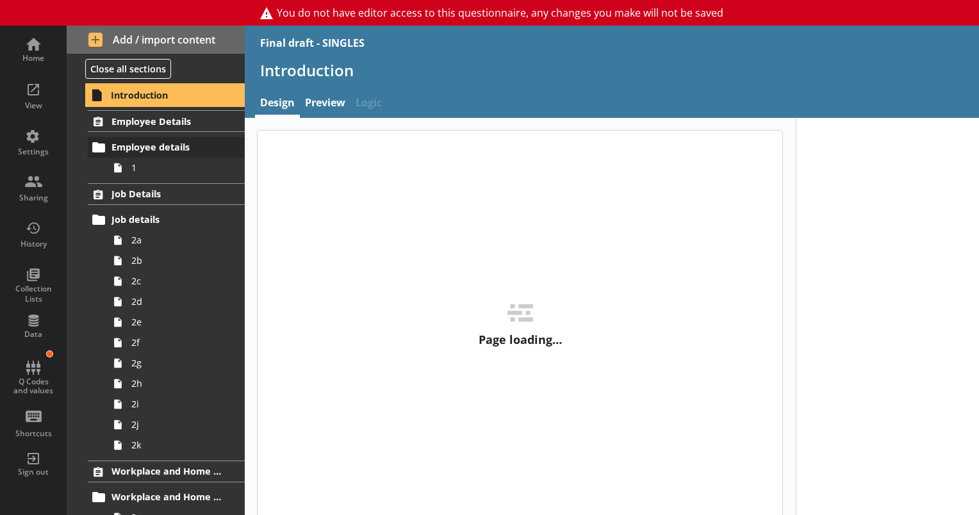 The image size is (979, 515). What do you see at coordinates (33, 244) in the screenshot?
I see `div: History` at bounding box center [33, 244].